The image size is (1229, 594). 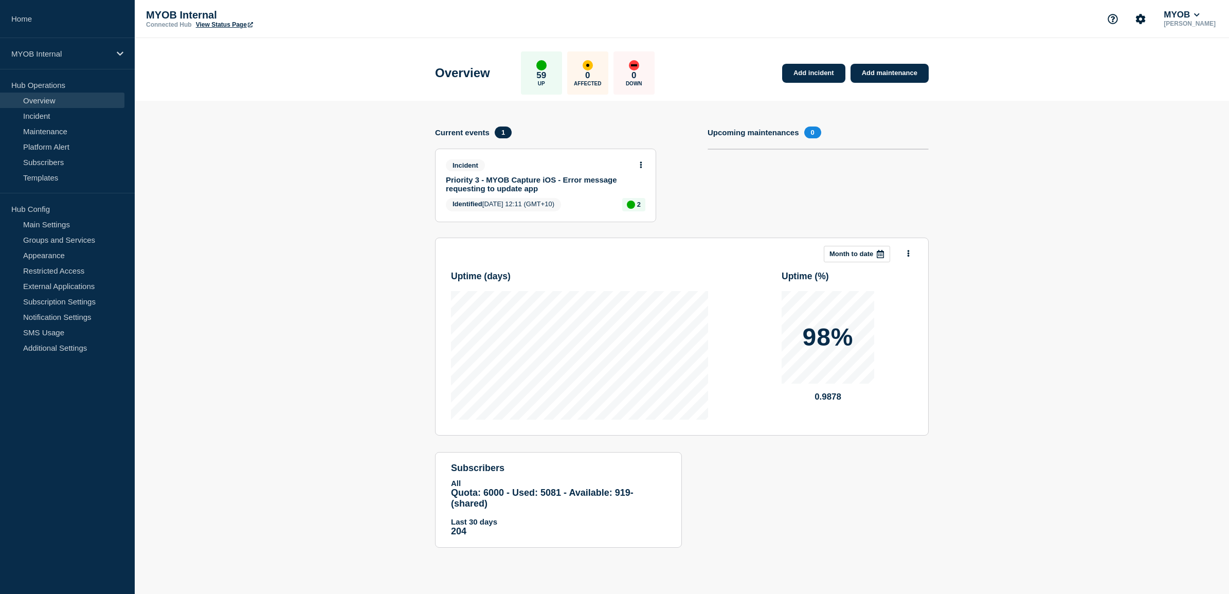 I want to click on p: Last 30 days, so click(x=558, y=521).